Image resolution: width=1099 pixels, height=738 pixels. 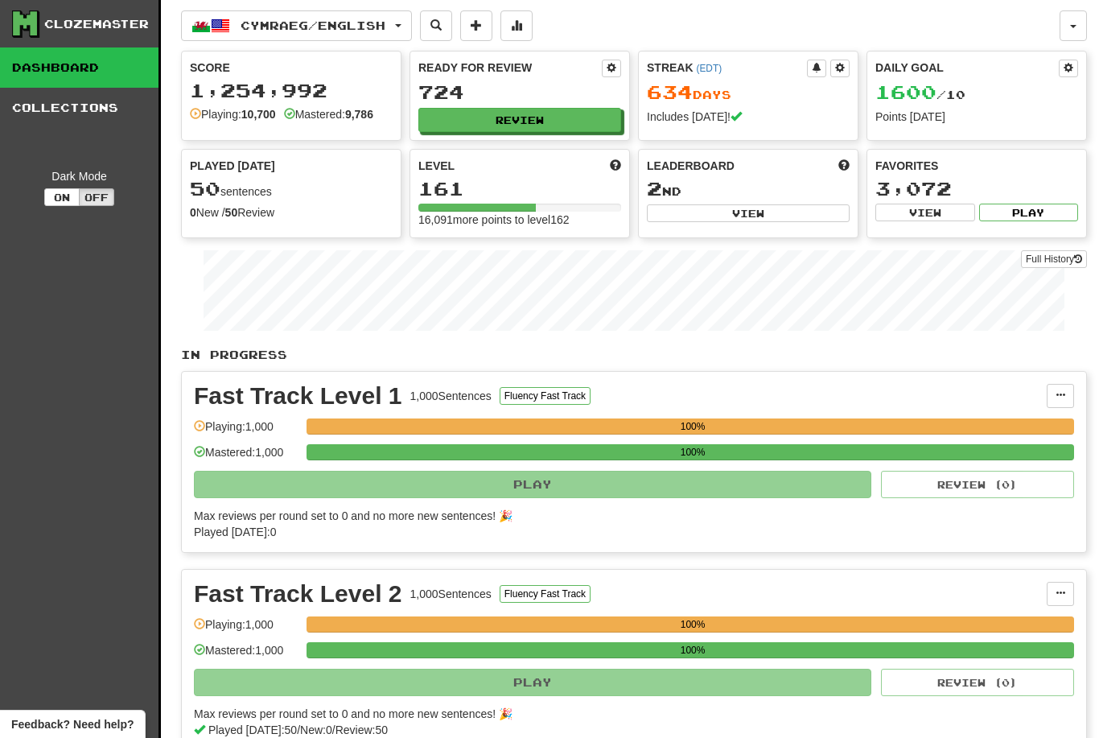 I want to click on span: Level, so click(x=436, y=166).